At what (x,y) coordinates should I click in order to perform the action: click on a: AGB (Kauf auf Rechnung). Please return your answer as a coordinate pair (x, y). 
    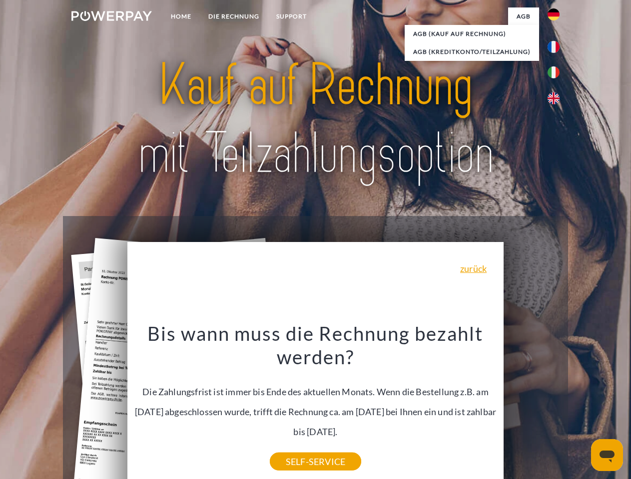
    Looking at the image, I should click on (471, 34).